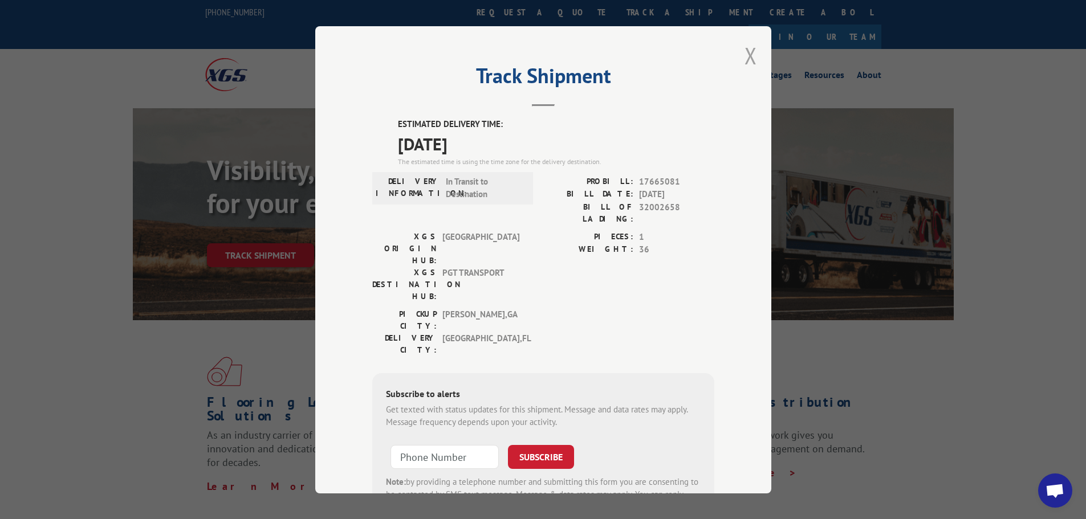 The image size is (1086, 519). I want to click on label: WEIGHT:, so click(588, 250).